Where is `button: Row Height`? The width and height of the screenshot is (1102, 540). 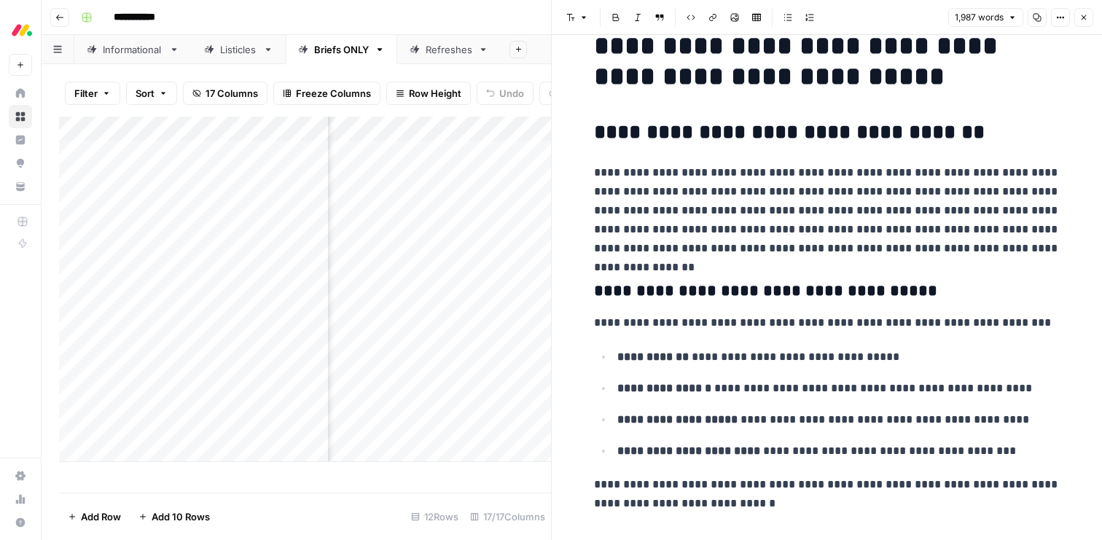 button: Row Height is located at coordinates (429, 93).